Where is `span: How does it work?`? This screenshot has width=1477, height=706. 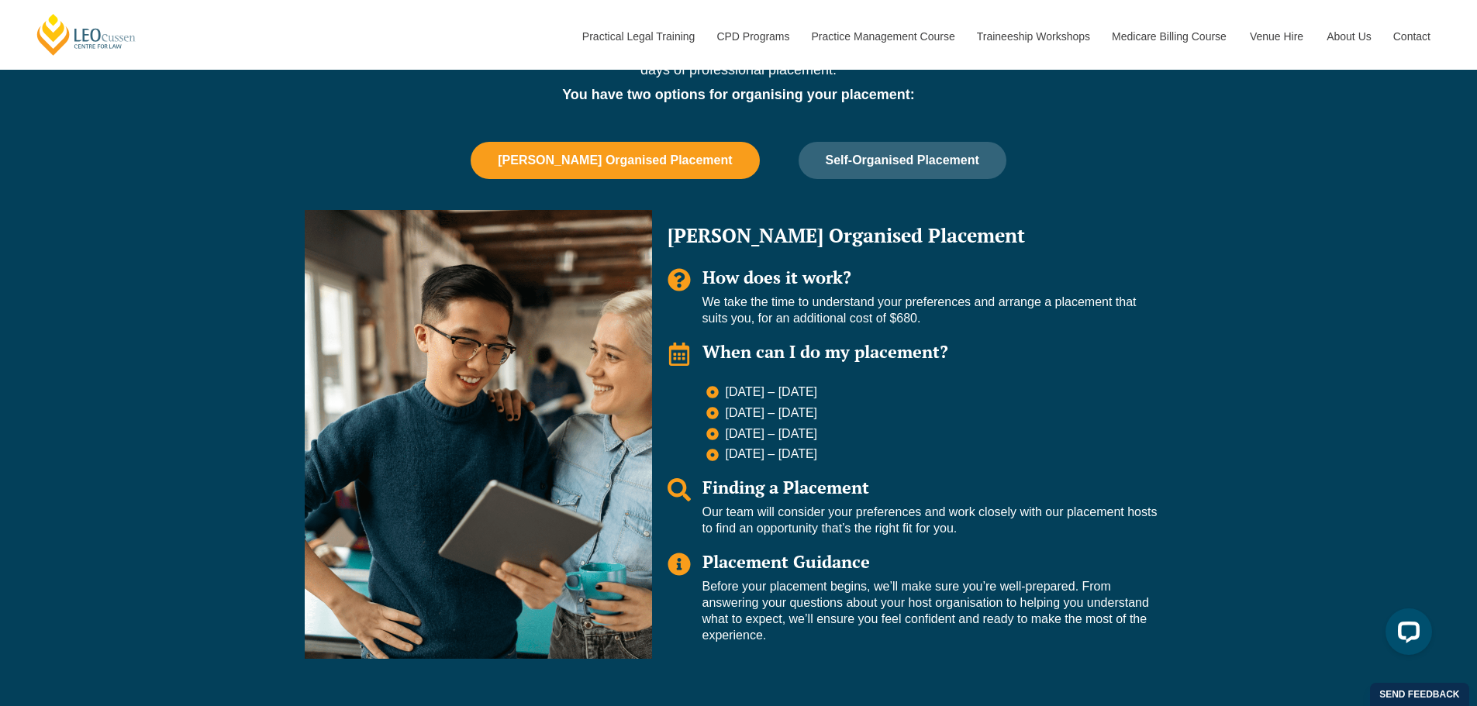
span: How does it work? is located at coordinates (777, 277).